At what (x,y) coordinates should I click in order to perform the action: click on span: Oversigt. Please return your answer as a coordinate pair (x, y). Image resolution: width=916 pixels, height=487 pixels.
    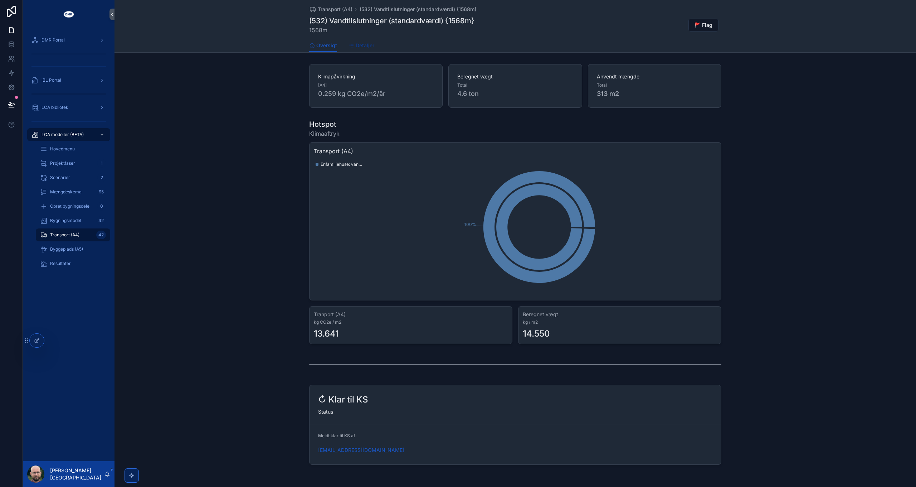
    Looking at the image, I should click on (327, 45).